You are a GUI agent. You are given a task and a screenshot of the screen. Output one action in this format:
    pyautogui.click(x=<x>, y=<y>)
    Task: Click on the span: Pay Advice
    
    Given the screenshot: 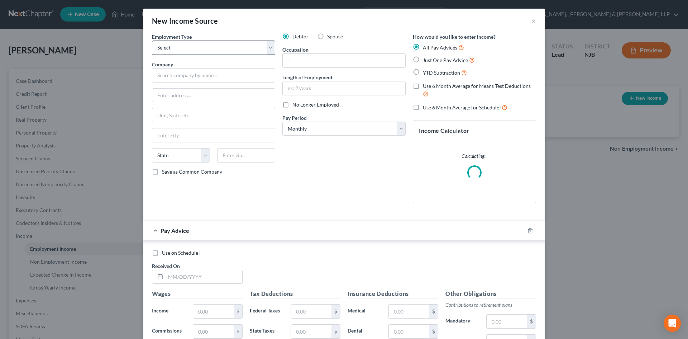 What is the action you would take?
    pyautogui.click(x=175, y=230)
    